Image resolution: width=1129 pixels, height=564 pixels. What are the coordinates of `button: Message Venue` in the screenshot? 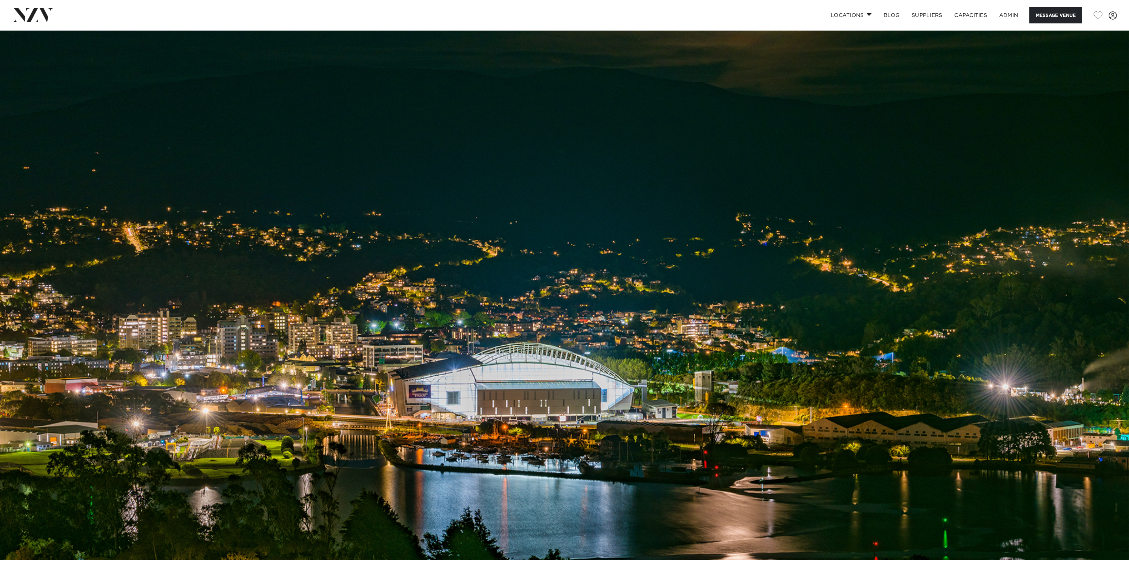 It's located at (1056, 15).